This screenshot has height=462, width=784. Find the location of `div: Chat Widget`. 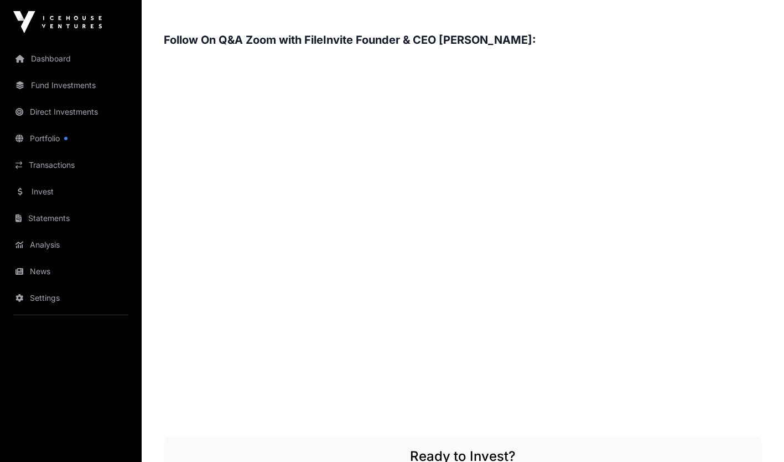

div: Chat Widget is located at coordinates (757, 435).